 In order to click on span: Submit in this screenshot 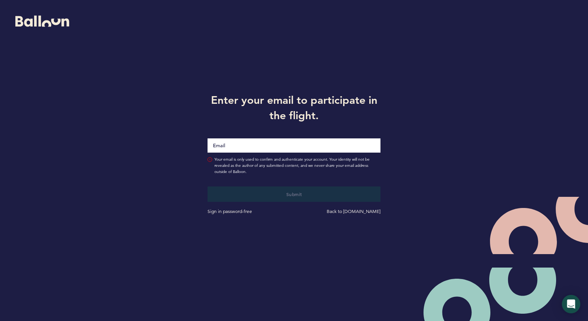, I will do `click(294, 194)`.